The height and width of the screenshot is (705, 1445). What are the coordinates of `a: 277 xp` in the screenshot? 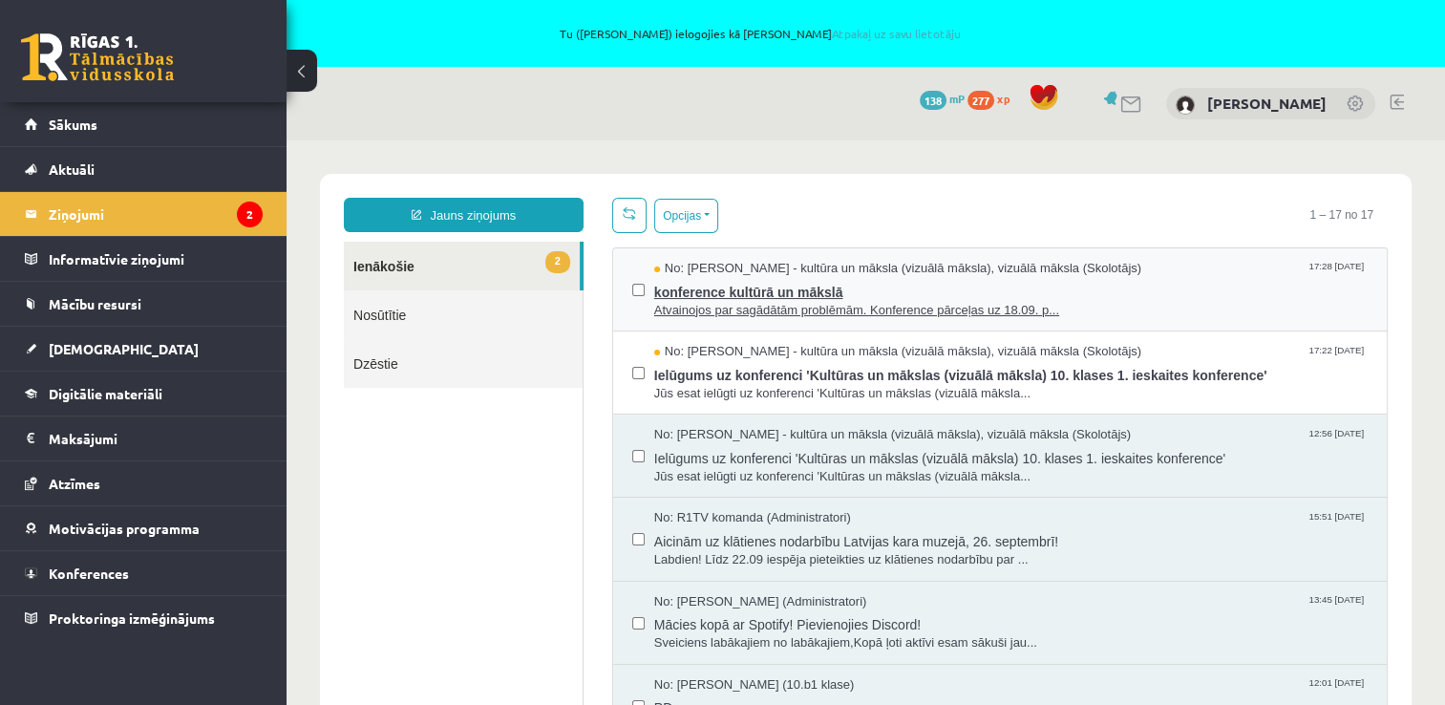 It's located at (993, 98).